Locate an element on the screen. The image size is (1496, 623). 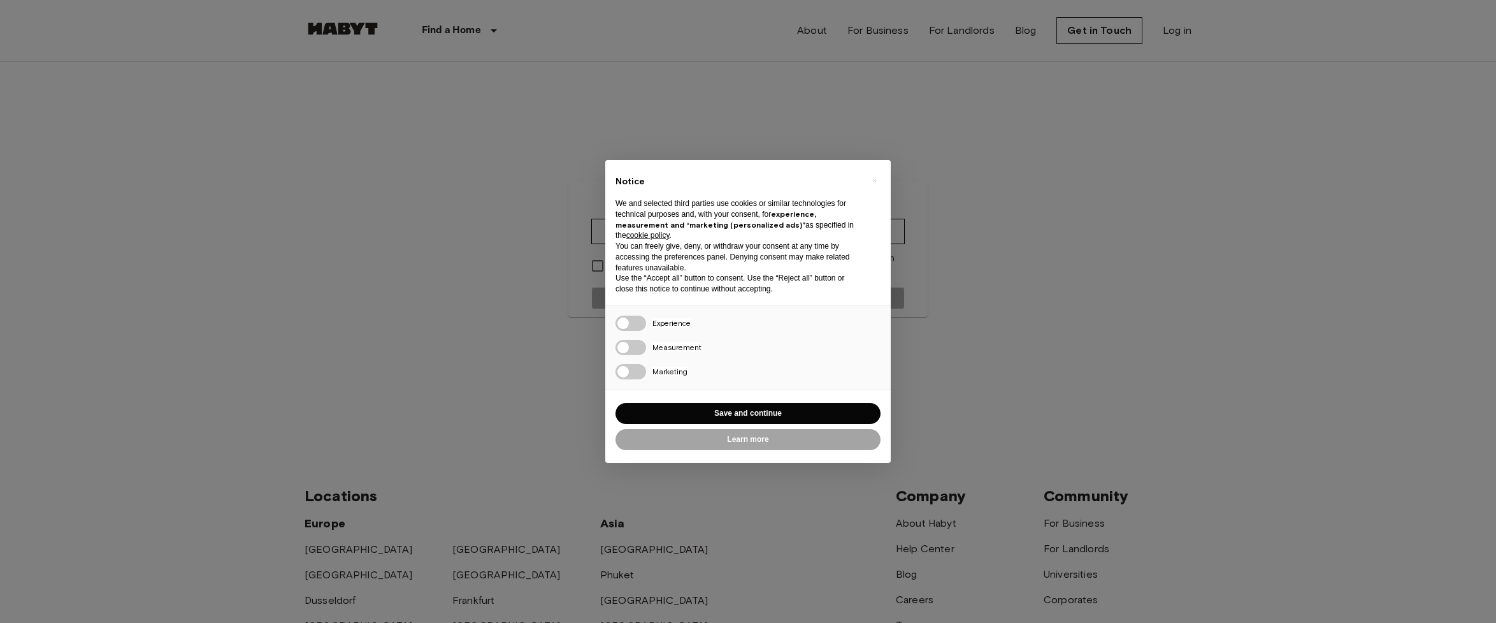
p: We and selected third parties use cookies or similar technologies for technical purposes and, wit... is located at coordinates (738, 219).